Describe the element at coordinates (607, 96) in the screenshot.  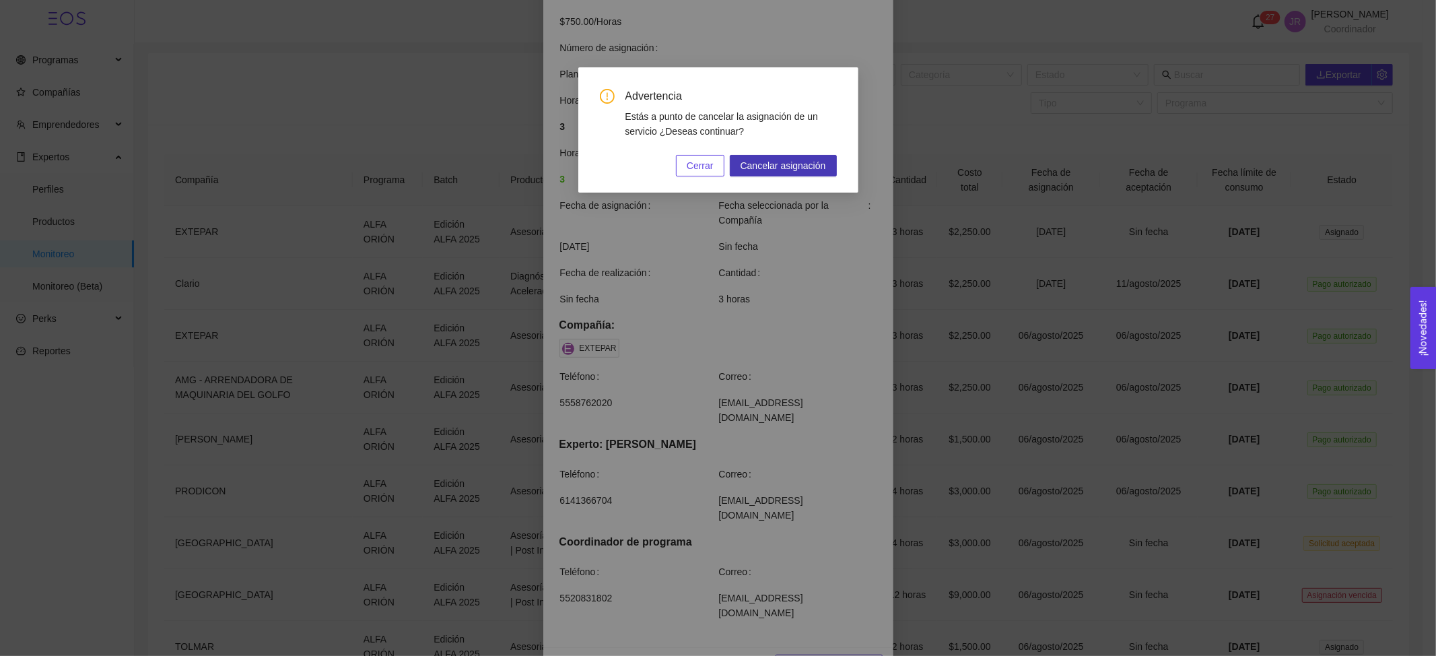
I see `span: exclamation-circle` at that location.